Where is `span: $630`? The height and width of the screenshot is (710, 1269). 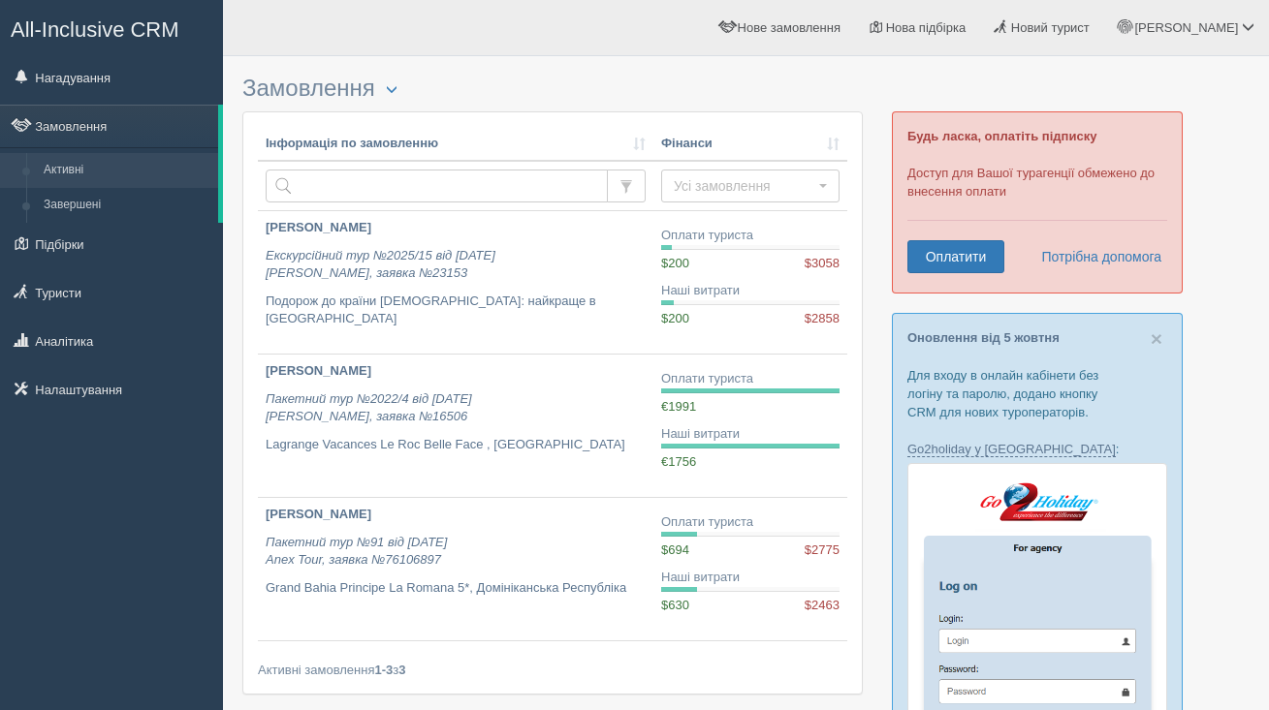 span: $630 is located at coordinates (675, 605).